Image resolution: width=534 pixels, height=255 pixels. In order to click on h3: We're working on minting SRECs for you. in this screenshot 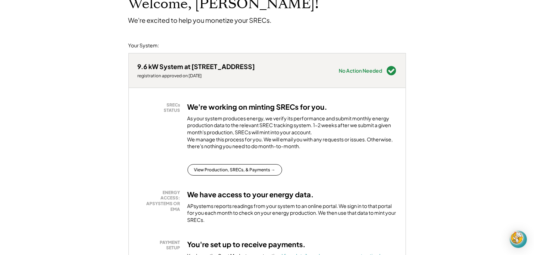, I will do `click(257, 107)`.